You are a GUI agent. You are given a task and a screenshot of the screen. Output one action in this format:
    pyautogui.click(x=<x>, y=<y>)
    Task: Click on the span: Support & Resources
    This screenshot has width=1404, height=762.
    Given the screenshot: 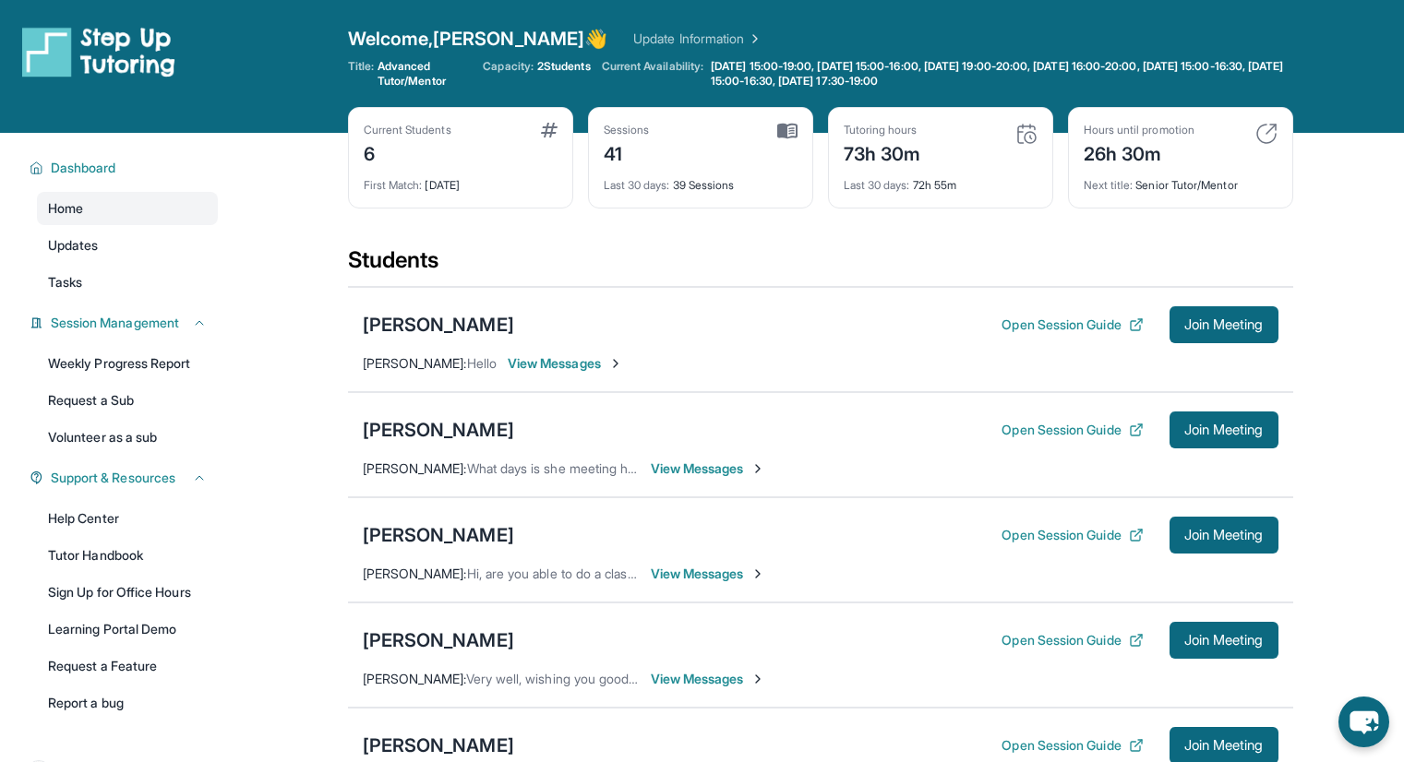 What is the action you would take?
    pyautogui.click(x=113, y=478)
    